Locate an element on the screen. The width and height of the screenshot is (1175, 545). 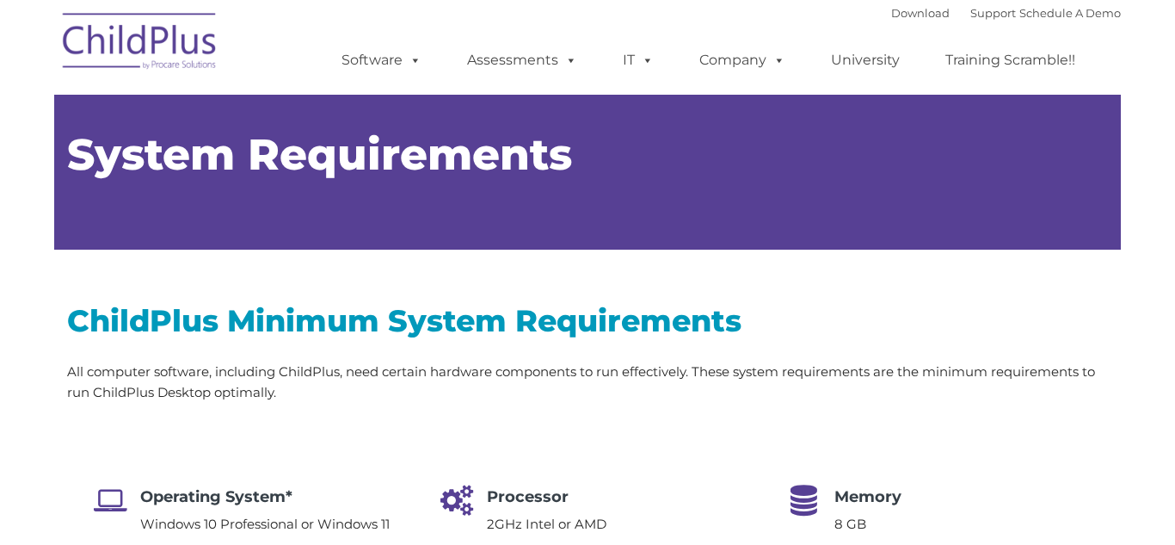
a: Software is located at coordinates (381, 60).